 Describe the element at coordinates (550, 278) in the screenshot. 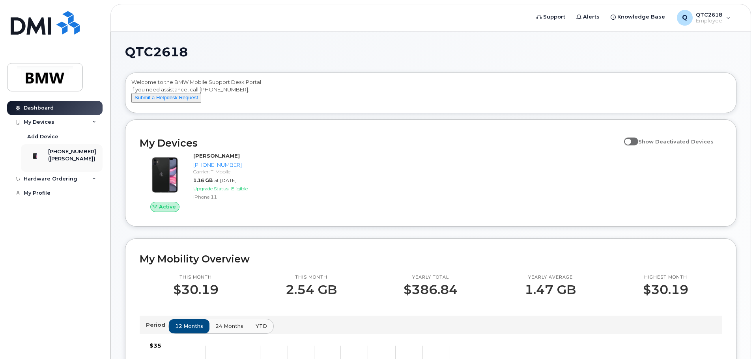

I see `p: Yearly average` at that location.